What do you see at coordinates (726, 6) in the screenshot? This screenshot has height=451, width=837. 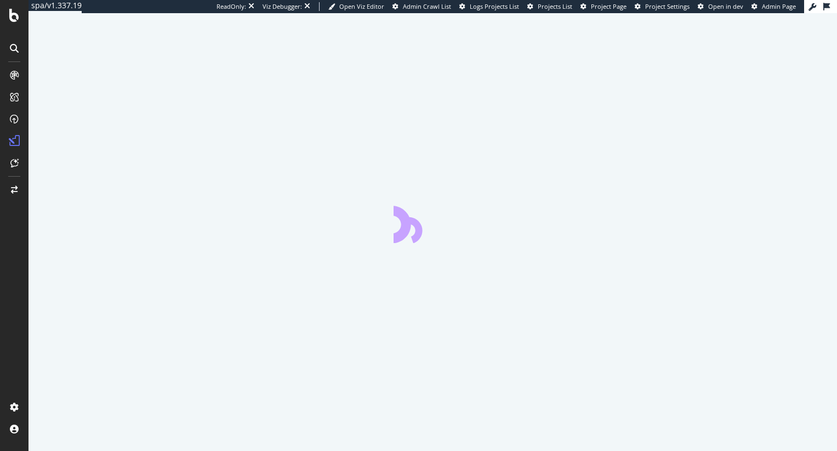 I see `span: Open in dev` at bounding box center [726, 6].